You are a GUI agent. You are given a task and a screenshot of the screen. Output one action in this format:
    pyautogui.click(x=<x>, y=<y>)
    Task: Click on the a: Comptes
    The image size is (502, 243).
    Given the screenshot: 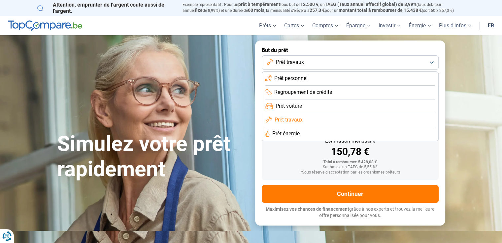 What is the action you would take?
    pyautogui.click(x=325, y=25)
    